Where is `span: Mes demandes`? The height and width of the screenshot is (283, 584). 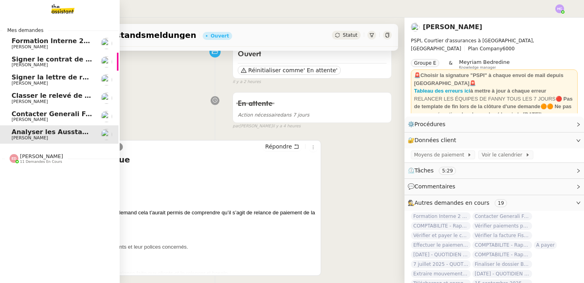 span: Mes demandes is located at coordinates (25, 30).